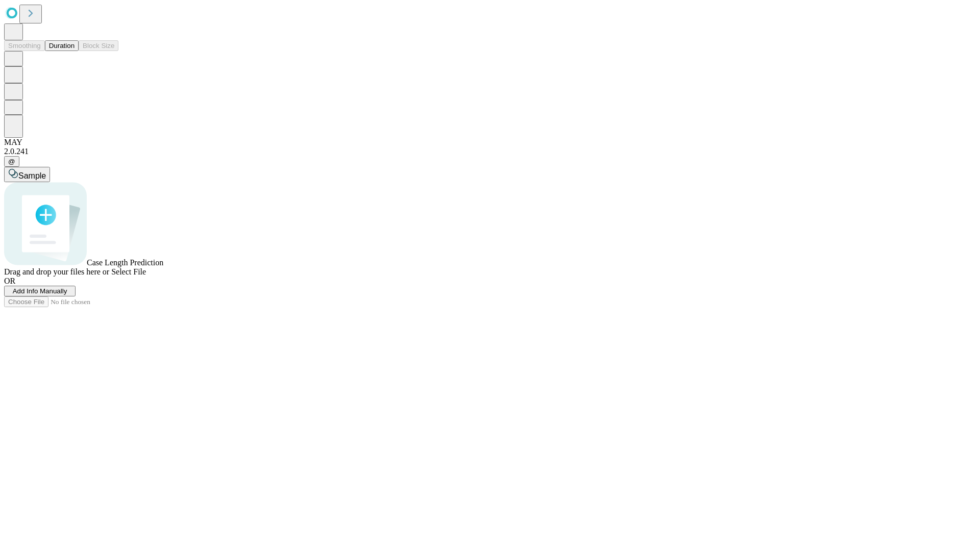 Image resolution: width=980 pixels, height=551 pixels. What do you see at coordinates (40, 291) in the screenshot?
I see `span: Add Info Manually` at bounding box center [40, 291].